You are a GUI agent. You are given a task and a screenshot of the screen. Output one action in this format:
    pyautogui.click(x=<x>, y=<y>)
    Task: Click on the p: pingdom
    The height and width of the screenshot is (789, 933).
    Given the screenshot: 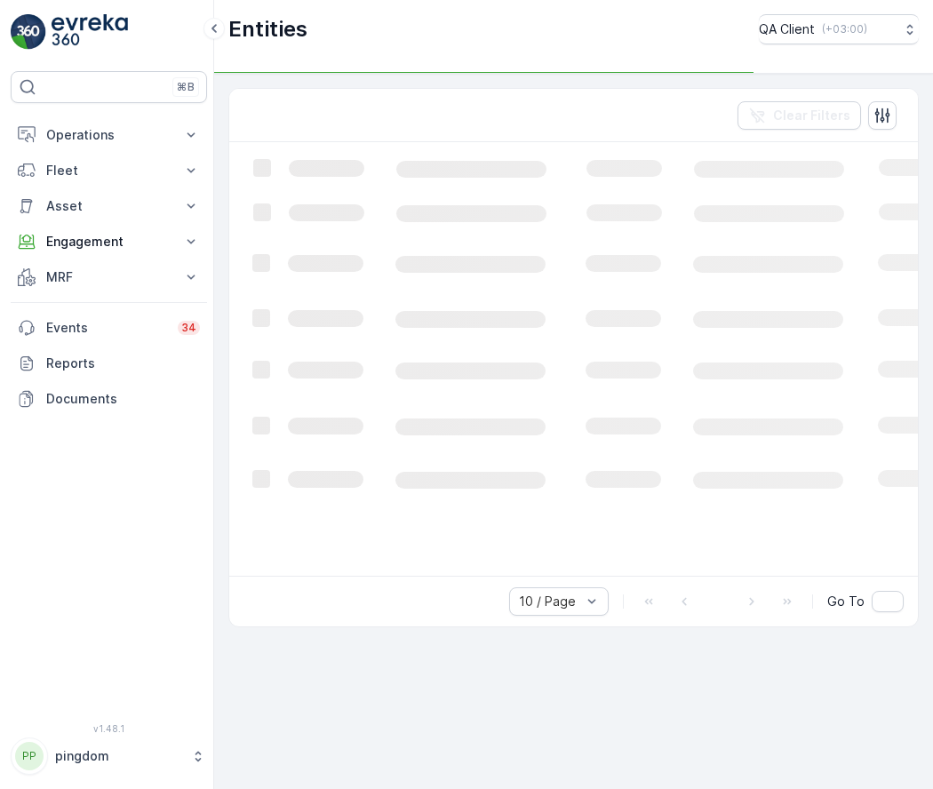 What is the action you would take?
    pyautogui.click(x=118, y=756)
    